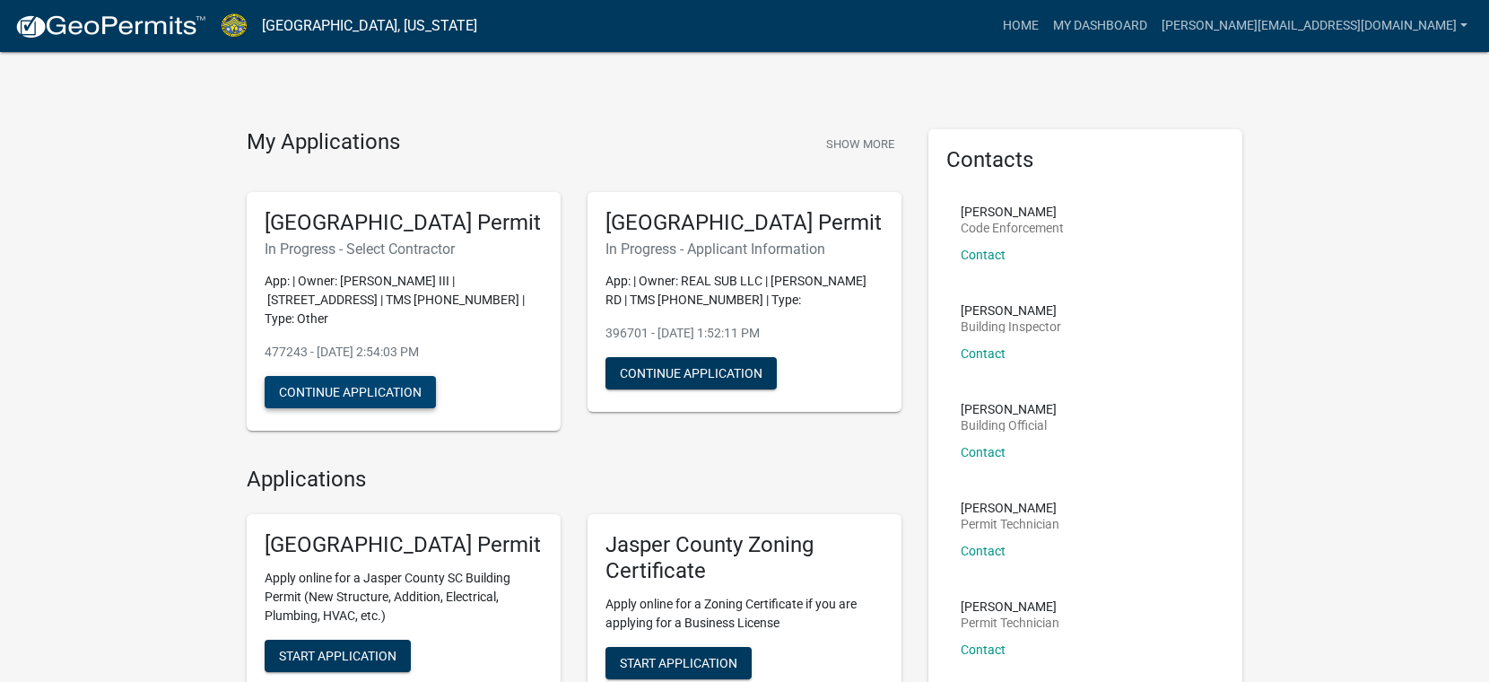  Describe the element at coordinates (404, 248) in the screenshot. I see `h6: In Progress - Select Contractor` at that location.